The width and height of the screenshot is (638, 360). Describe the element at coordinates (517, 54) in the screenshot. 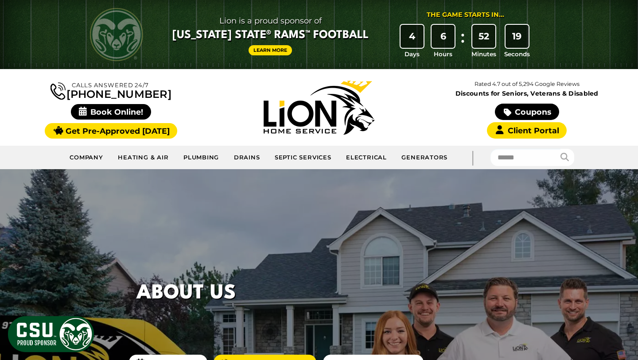

I see `span: Seconds` at that location.